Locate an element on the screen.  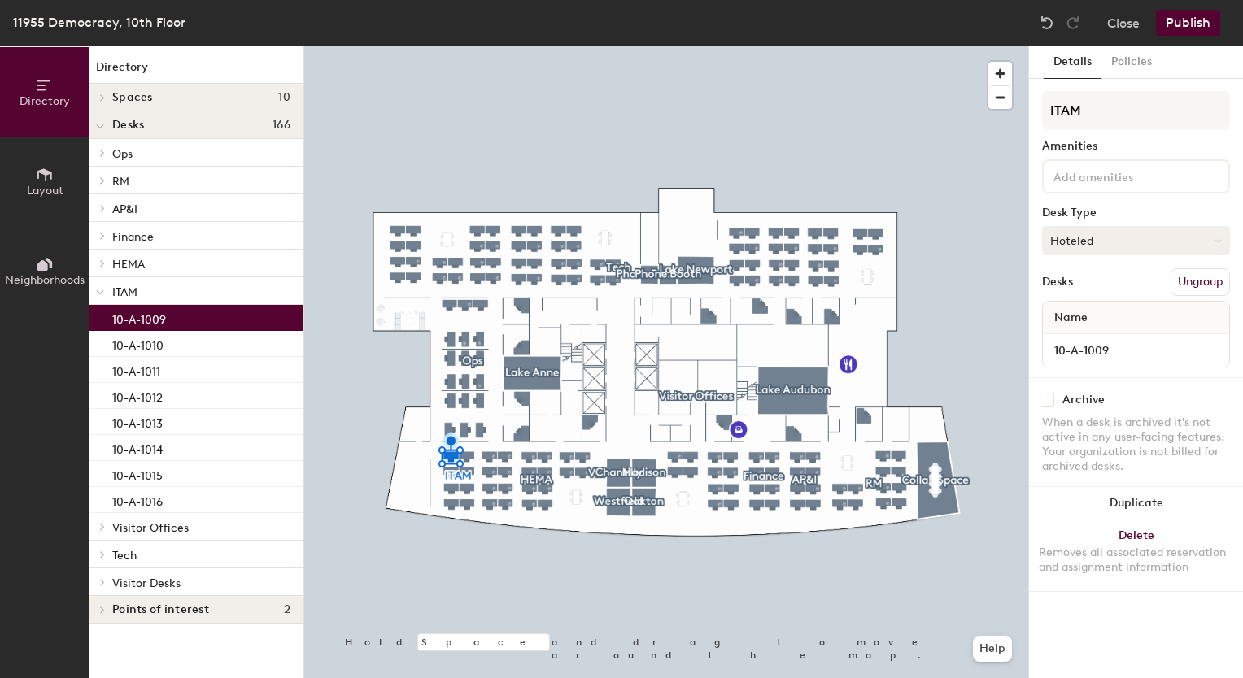
span: Ops is located at coordinates (122, 154).